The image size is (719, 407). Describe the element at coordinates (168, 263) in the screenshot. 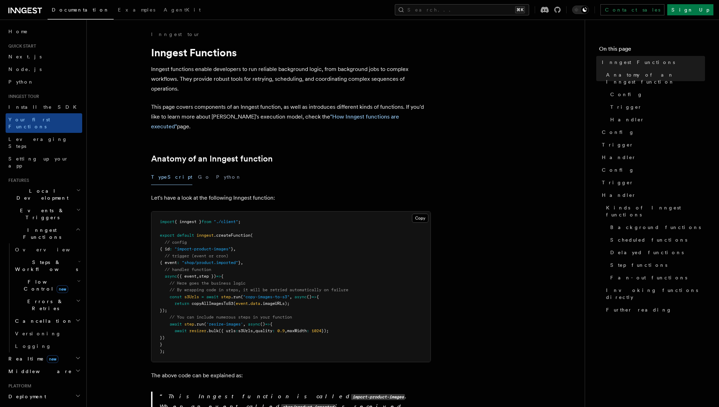

I see `span: { event` at that location.